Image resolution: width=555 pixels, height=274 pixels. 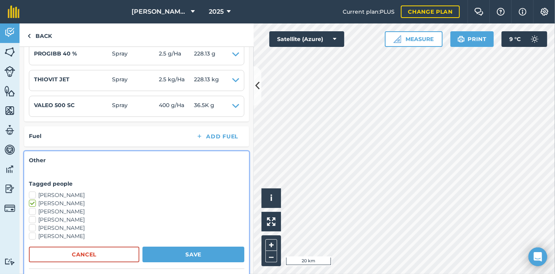 I want to click on h4: Other, so click(x=137, y=160).